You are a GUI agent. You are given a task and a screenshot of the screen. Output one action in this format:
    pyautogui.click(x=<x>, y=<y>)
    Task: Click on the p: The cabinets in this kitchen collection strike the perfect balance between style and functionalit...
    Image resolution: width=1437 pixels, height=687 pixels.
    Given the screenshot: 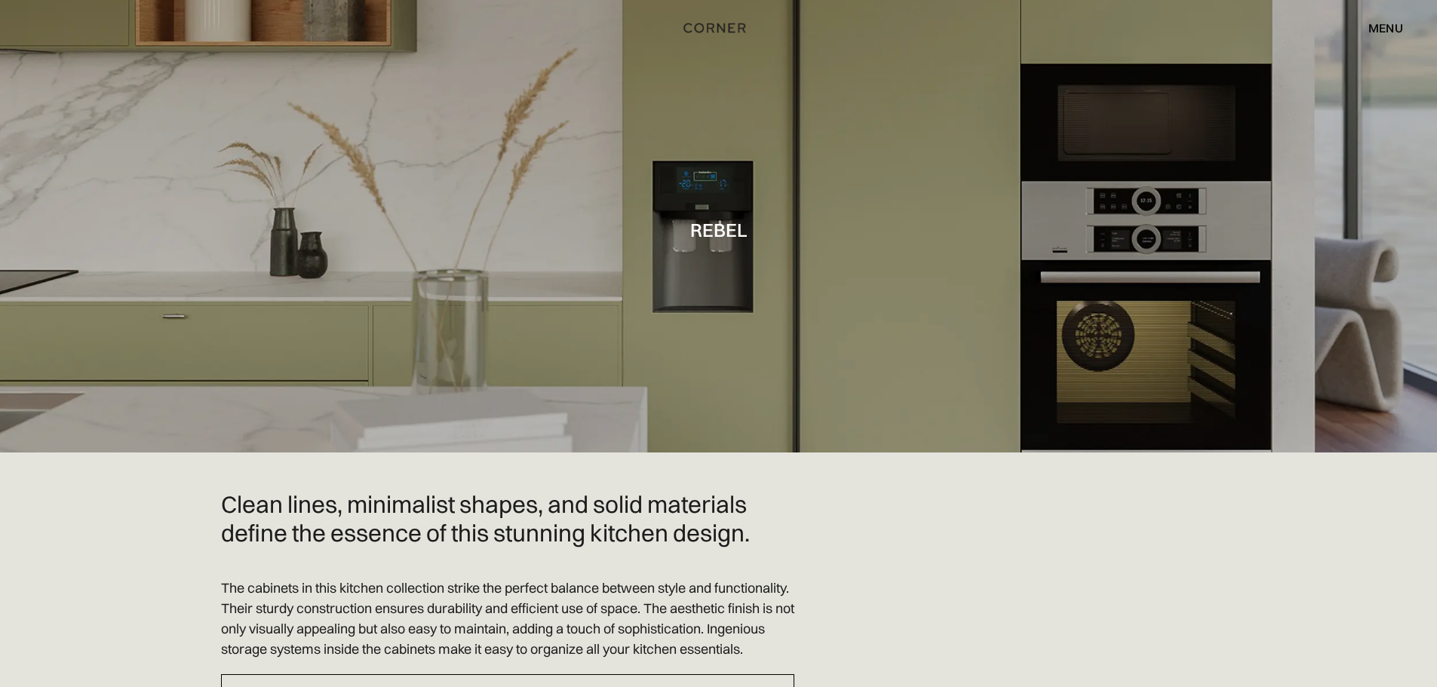 What is the action you would take?
    pyautogui.click(x=508, y=618)
    